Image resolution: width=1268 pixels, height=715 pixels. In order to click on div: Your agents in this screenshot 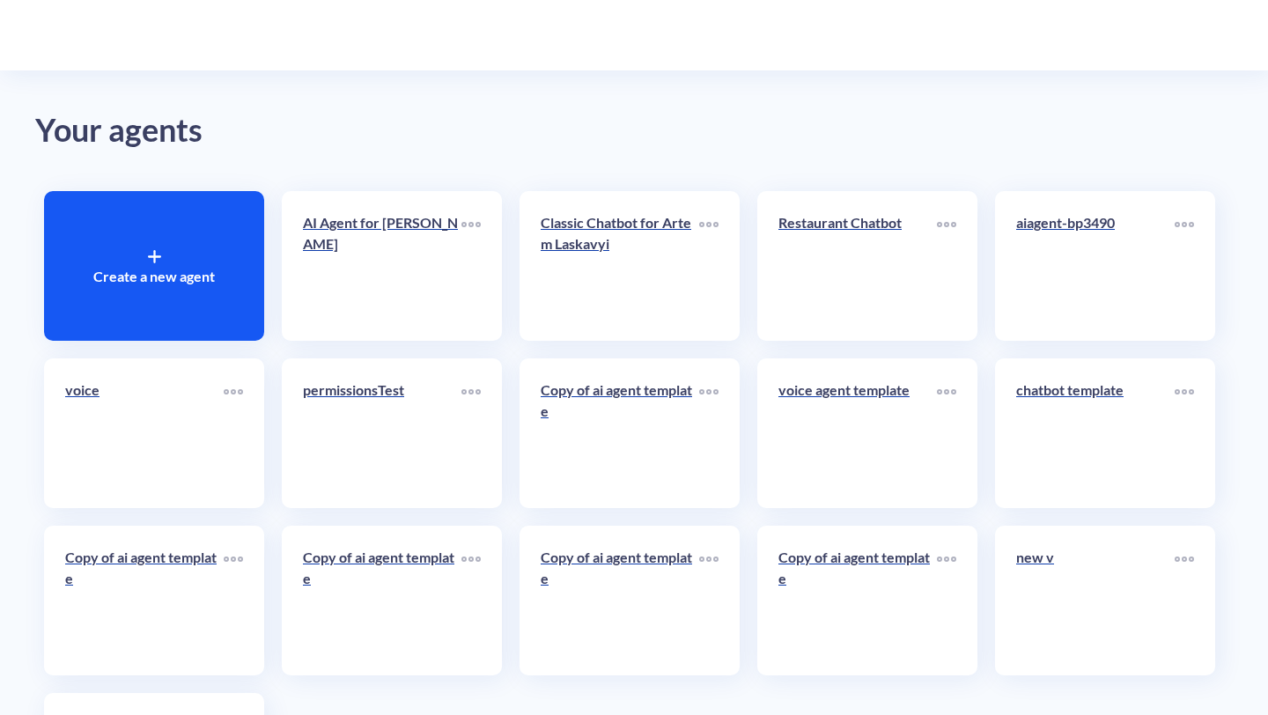, I will do `click(634, 130)`.